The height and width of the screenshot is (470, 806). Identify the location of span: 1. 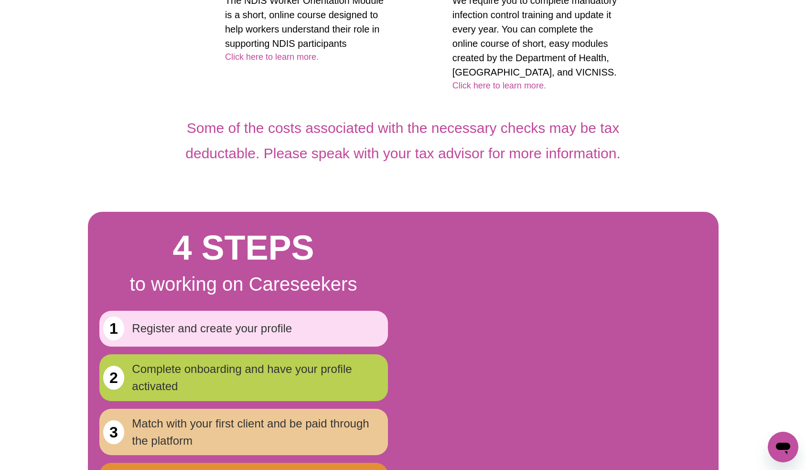
(114, 328).